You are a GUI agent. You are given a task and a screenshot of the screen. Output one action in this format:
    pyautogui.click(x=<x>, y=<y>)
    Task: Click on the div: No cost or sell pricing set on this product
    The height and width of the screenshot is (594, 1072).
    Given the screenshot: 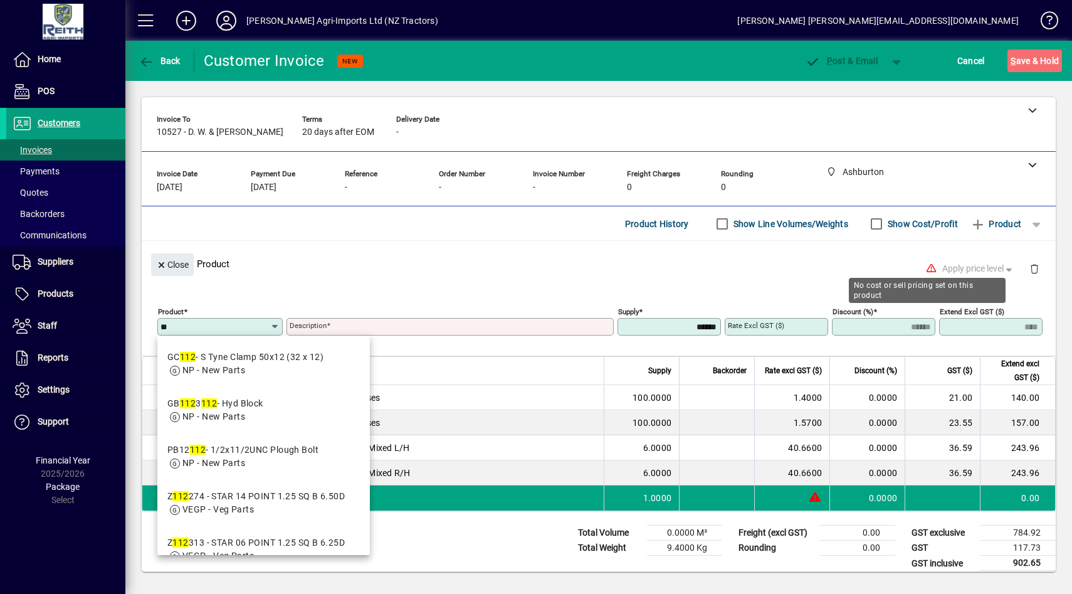 What is the action you would take?
    pyautogui.click(x=927, y=290)
    